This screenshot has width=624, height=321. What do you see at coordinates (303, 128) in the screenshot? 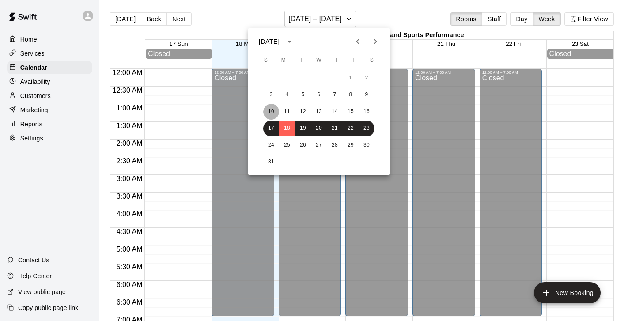
I see `button: 19` at bounding box center [303, 128].